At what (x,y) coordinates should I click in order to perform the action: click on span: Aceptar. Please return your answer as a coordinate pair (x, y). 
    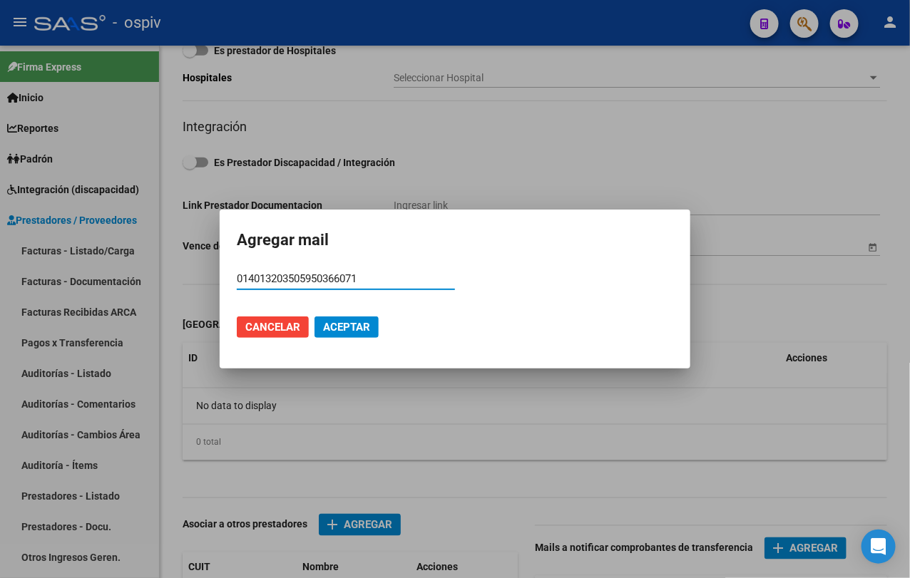
    Looking at the image, I should click on (347, 327).